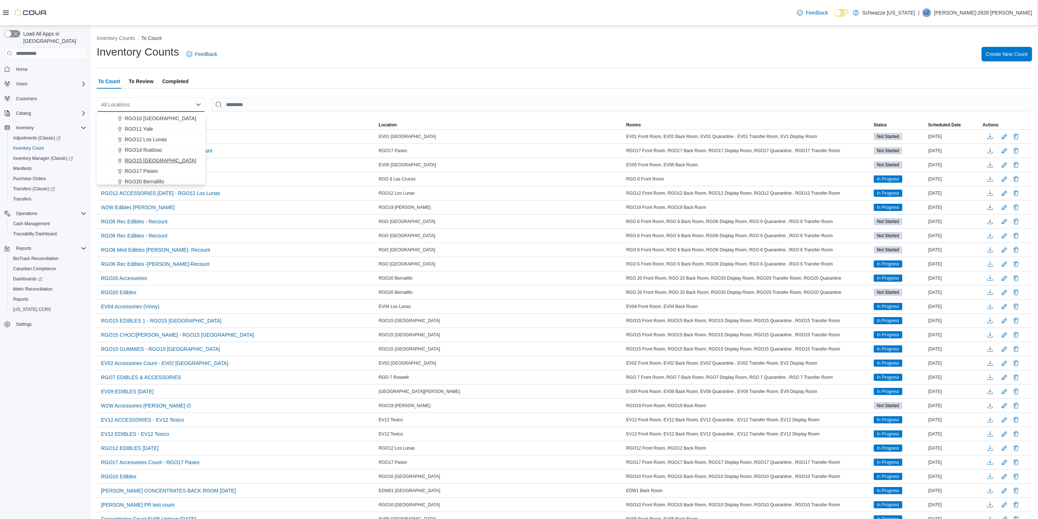 The height and width of the screenshot is (519, 1038). I want to click on span: RGO 8 Las Cruces, so click(397, 179).